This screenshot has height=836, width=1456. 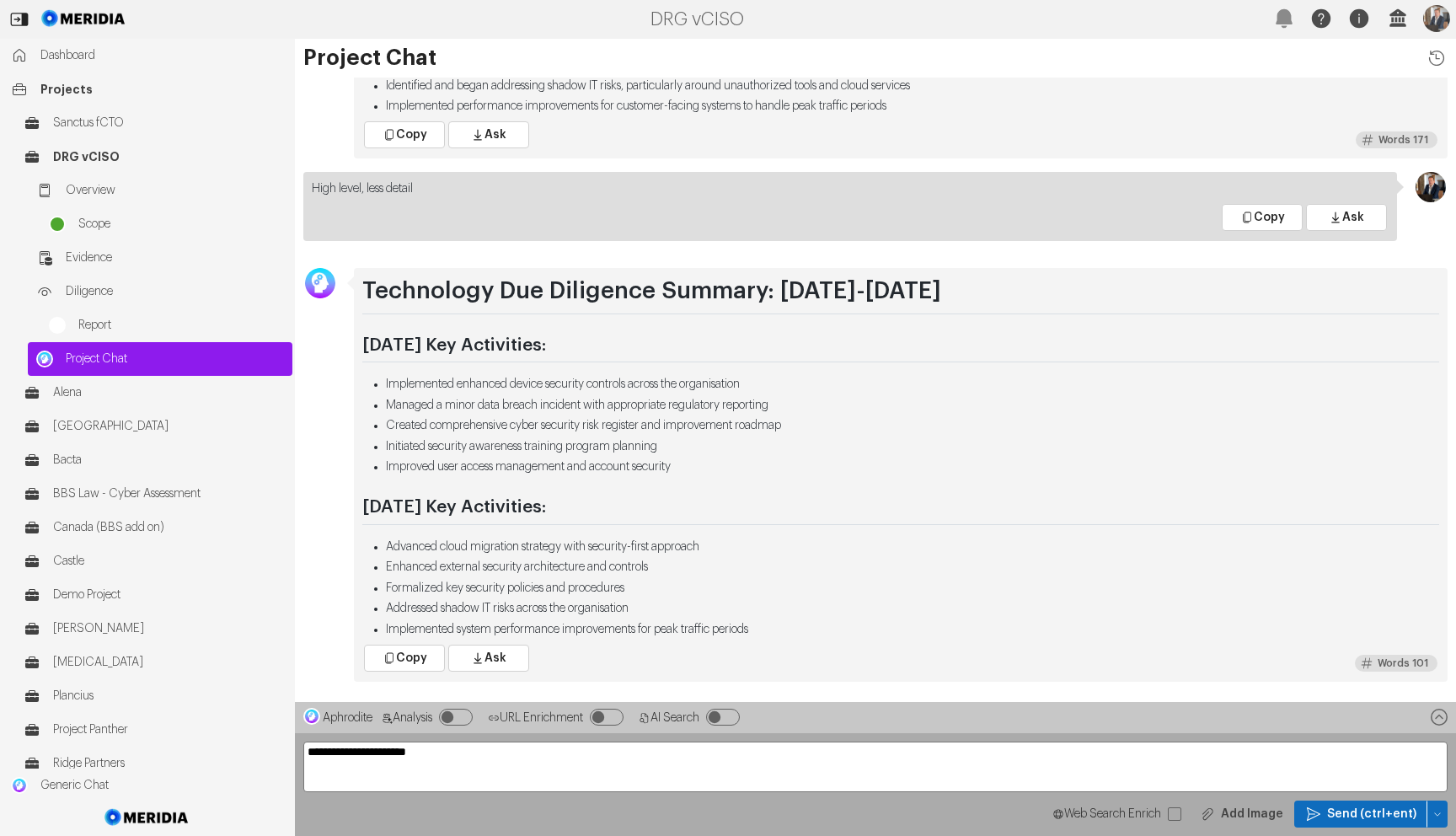 I want to click on a: Scope, so click(x=166, y=224).